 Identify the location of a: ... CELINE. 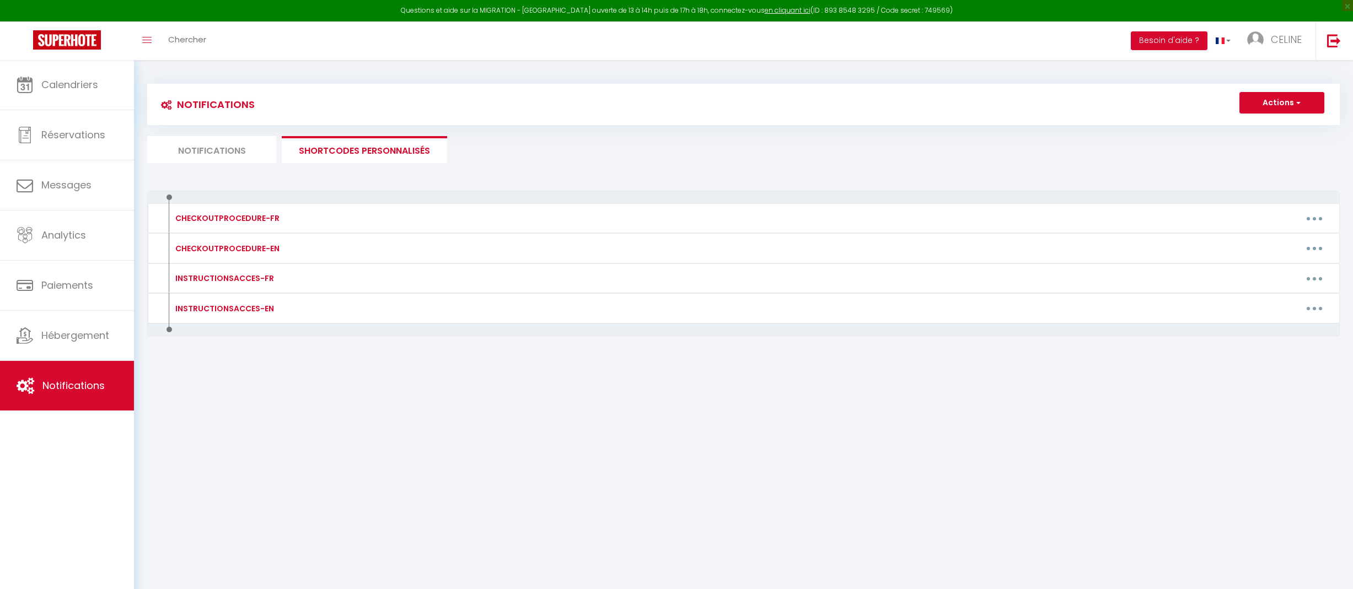
(1277, 41).